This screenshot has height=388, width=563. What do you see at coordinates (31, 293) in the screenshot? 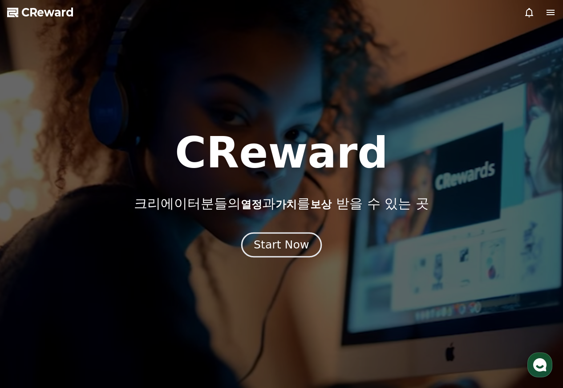
I see `a: 홈` at bounding box center [31, 293].